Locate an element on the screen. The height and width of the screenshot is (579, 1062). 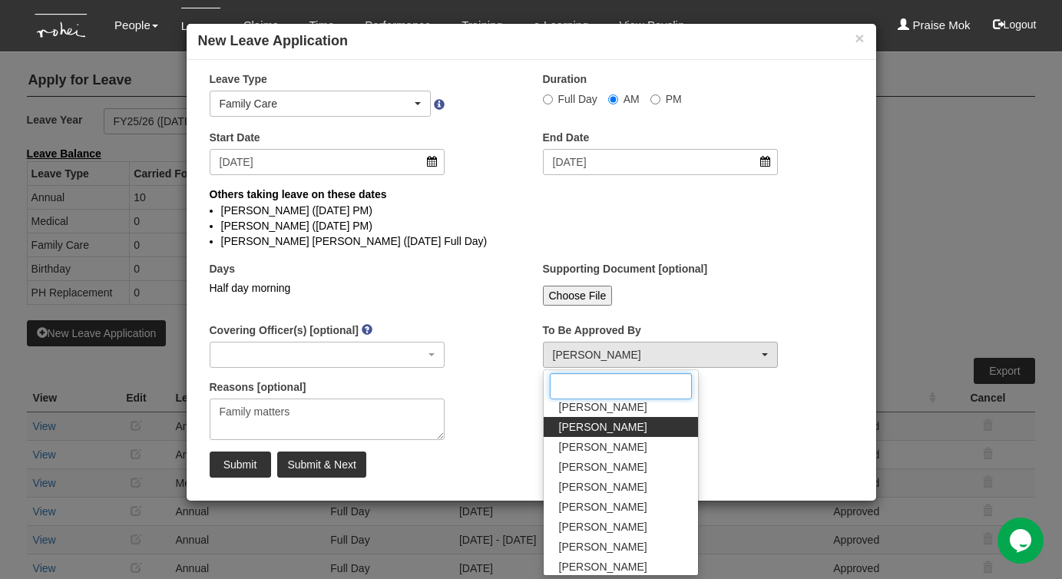
button: Family Care is located at coordinates (320, 104).